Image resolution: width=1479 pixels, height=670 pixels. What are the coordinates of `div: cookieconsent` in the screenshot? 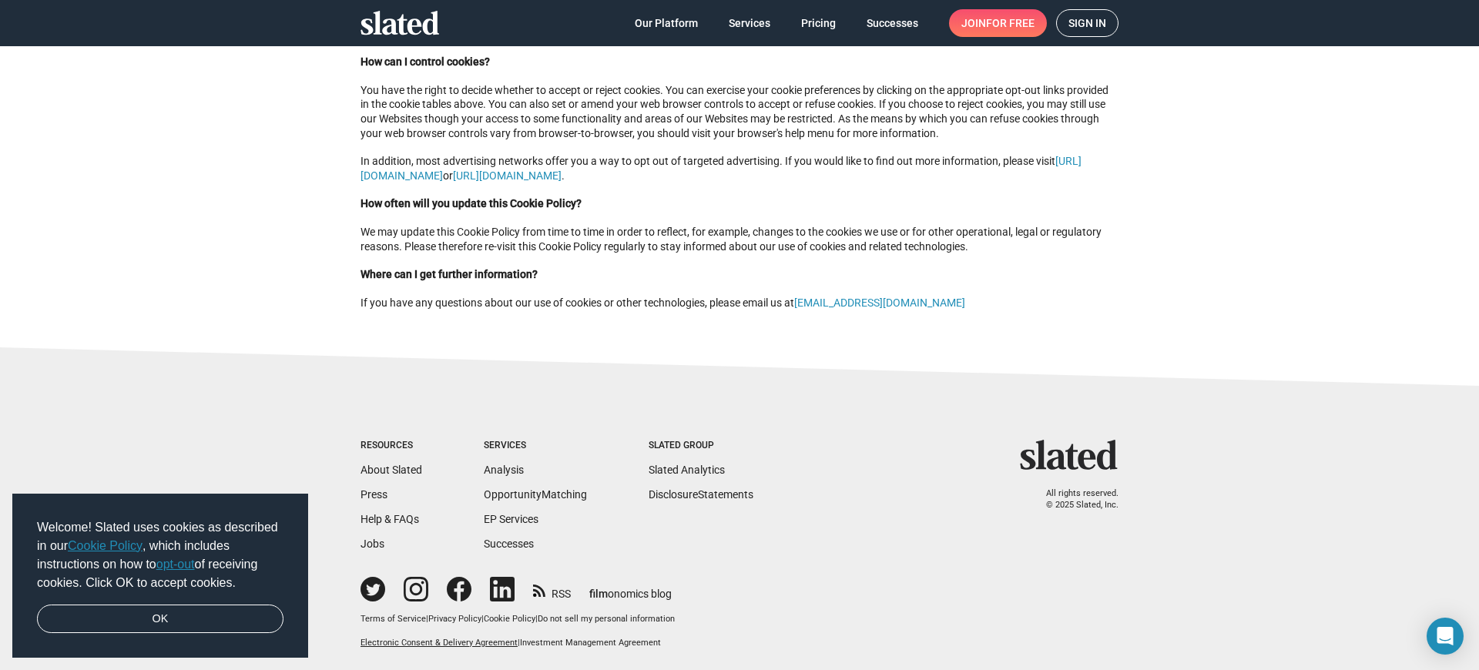 It's located at (160, 576).